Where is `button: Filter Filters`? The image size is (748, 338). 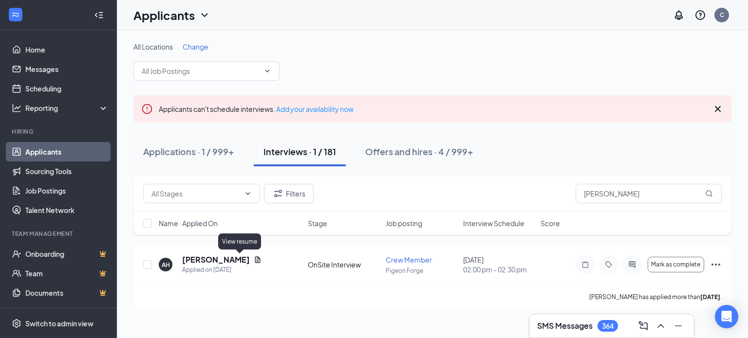 button: Filter Filters is located at coordinates (289, 194).